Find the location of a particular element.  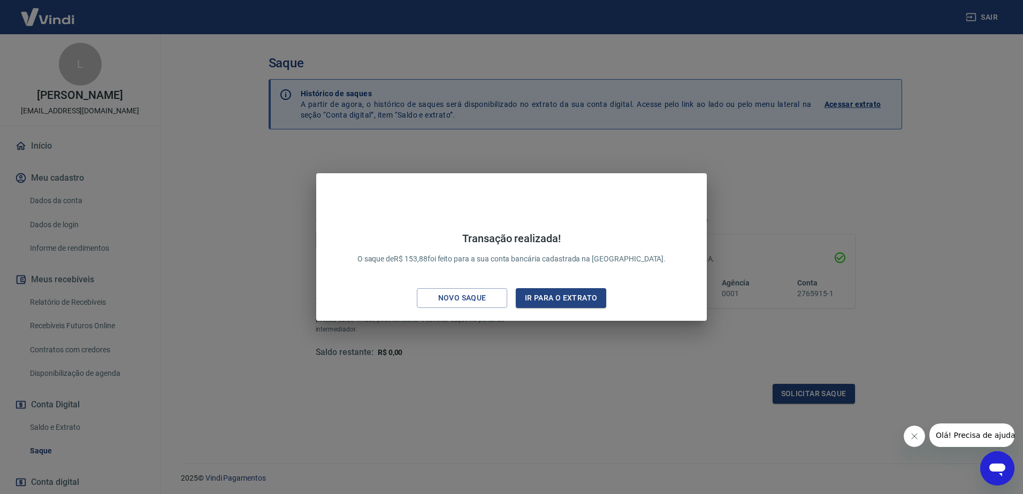

button: Ir para o extrato is located at coordinates (561, 298).